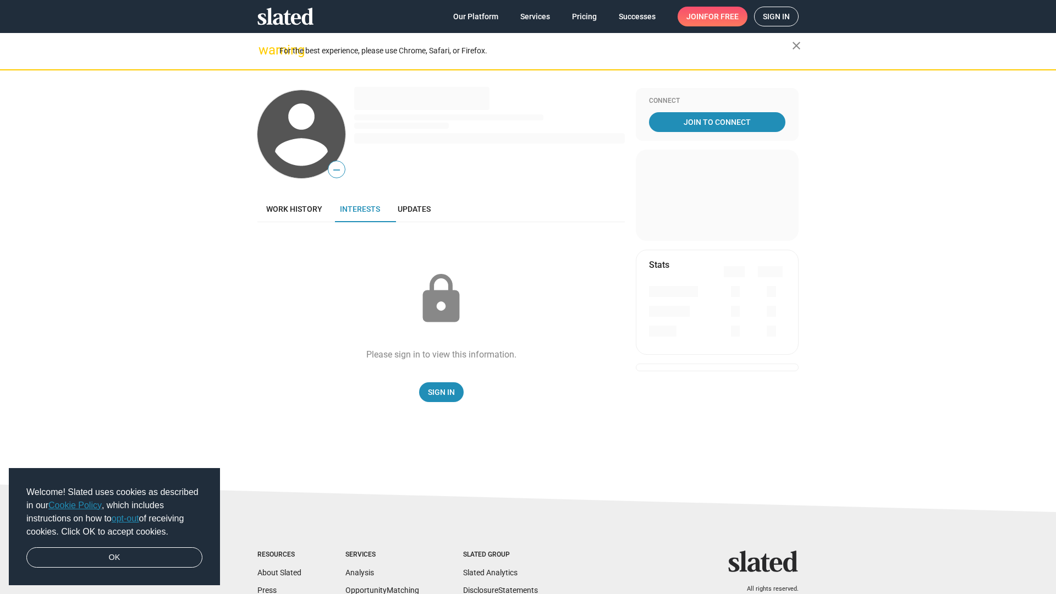  What do you see at coordinates (659, 264) in the screenshot?
I see `mat-card-title: Stats` at bounding box center [659, 264].